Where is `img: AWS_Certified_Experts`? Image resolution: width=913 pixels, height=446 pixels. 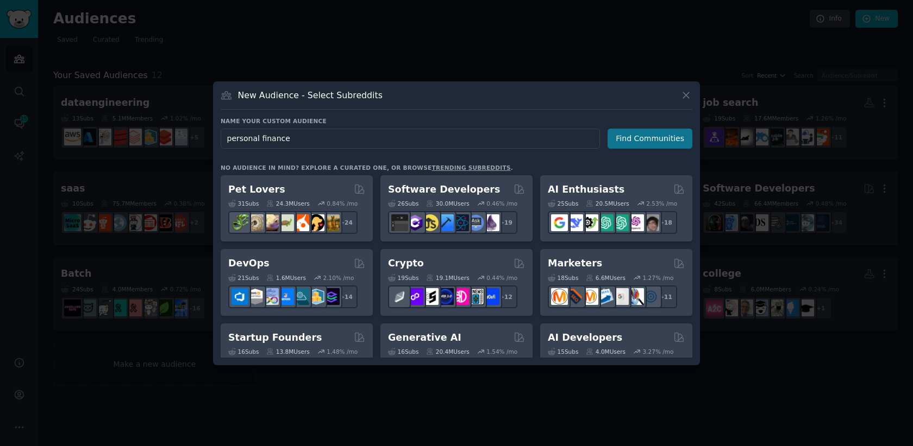
img: AWS_Certified_Experts is located at coordinates (255, 297).